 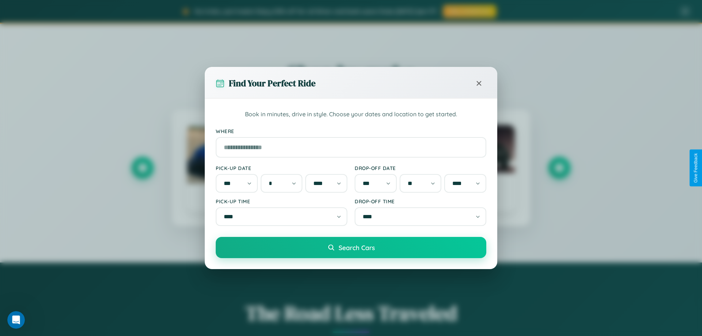 What do you see at coordinates (421, 201) in the screenshot?
I see `label: Drop-off Time` at bounding box center [421, 201].